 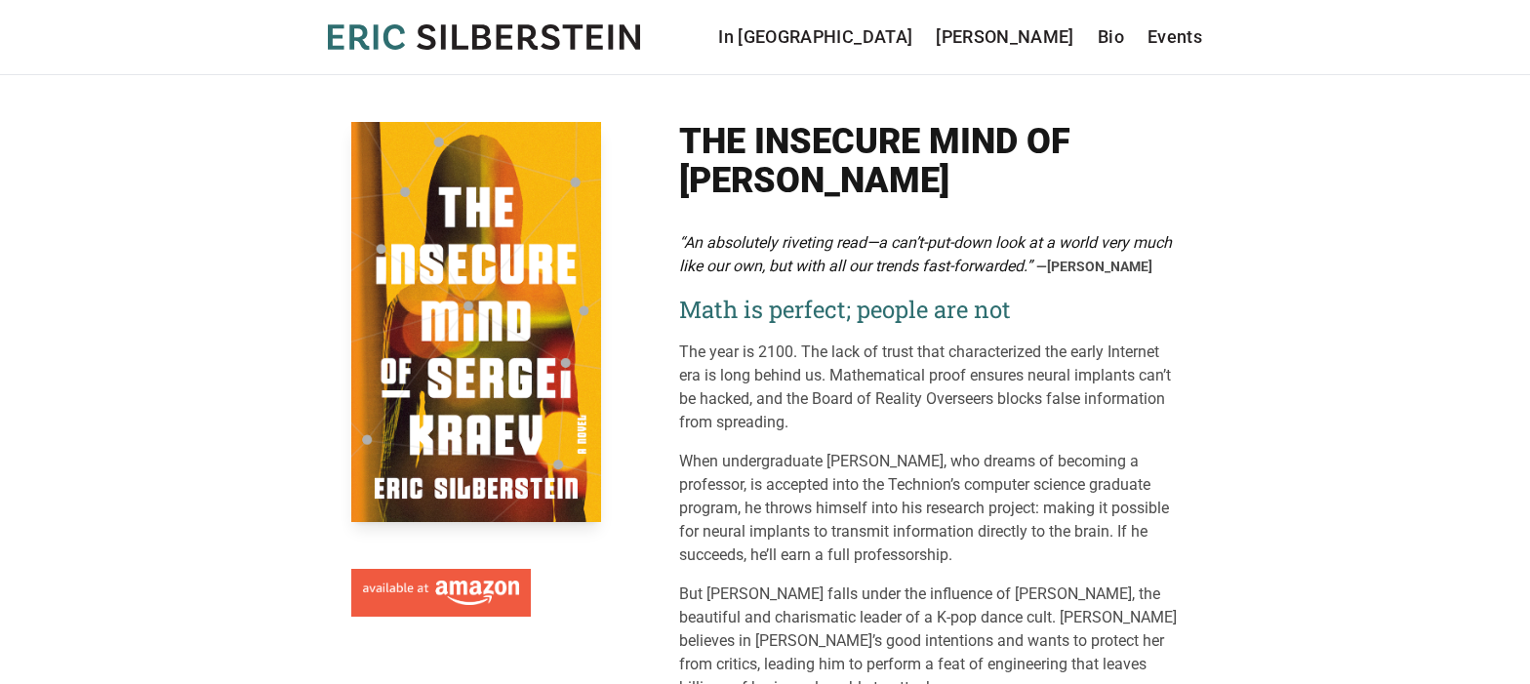 I want to click on a: Events, so click(x=1175, y=37).